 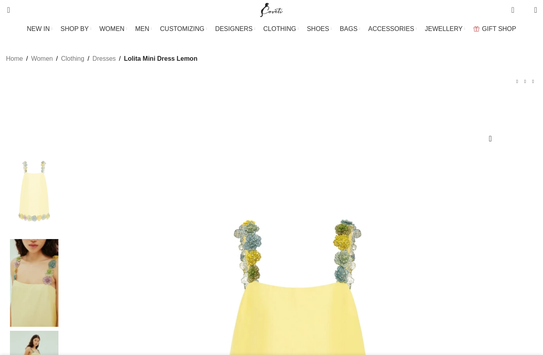 What do you see at coordinates (34, 283) in the screenshot?
I see `img: Alemais Dresses` at bounding box center [34, 283].